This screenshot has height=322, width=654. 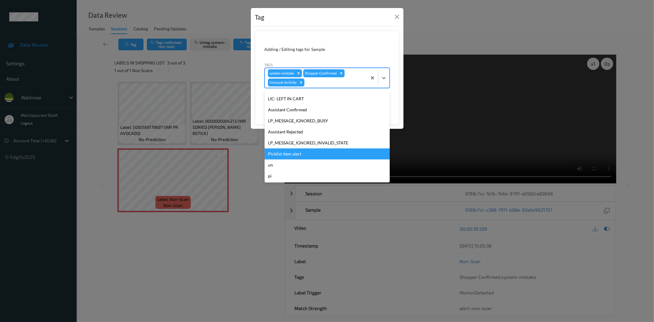 What do you see at coordinates (327, 143) in the screenshot?
I see `div: LP_MESSAGE_IGNORED_INVALID_STATE` at bounding box center [327, 143].